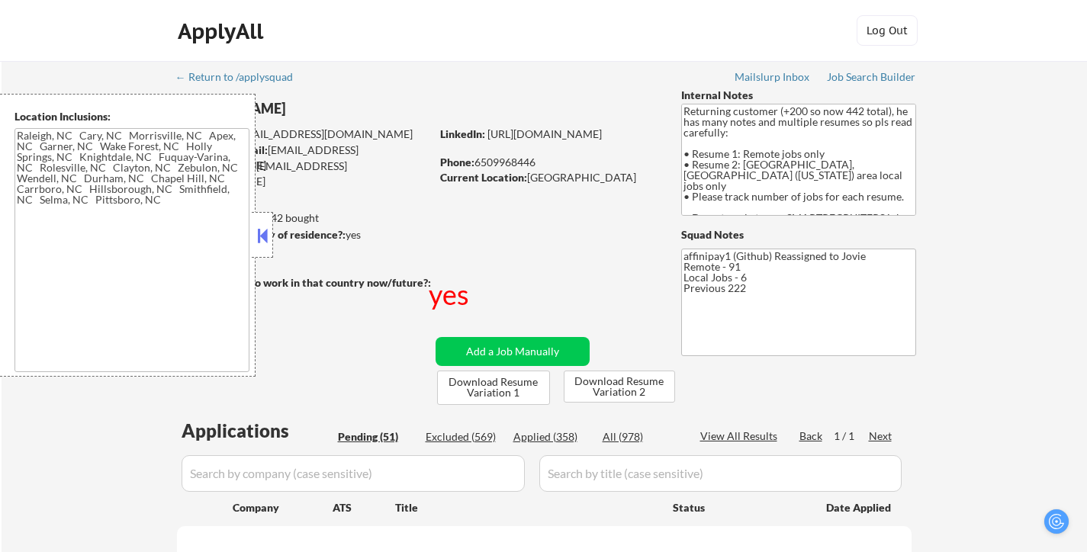  I want to click on input: Search by company (case sensitive), so click(353, 474).